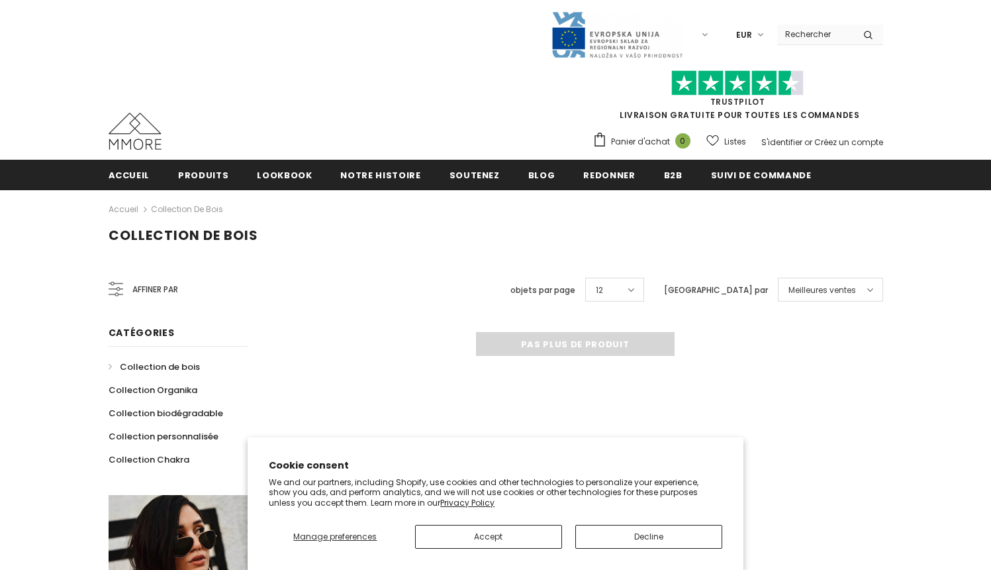 The image size is (991, 570). What do you see at coordinates (489, 536) in the screenshot?
I see `button: Accept` at bounding box center [489, 536].